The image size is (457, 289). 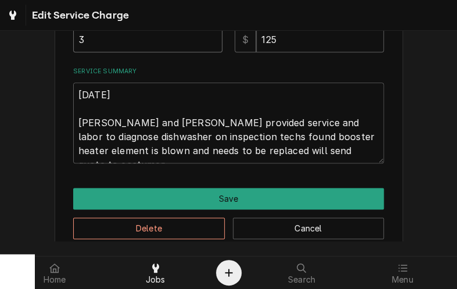 I want to click on button: Create Object, so click(x=229, y=272).